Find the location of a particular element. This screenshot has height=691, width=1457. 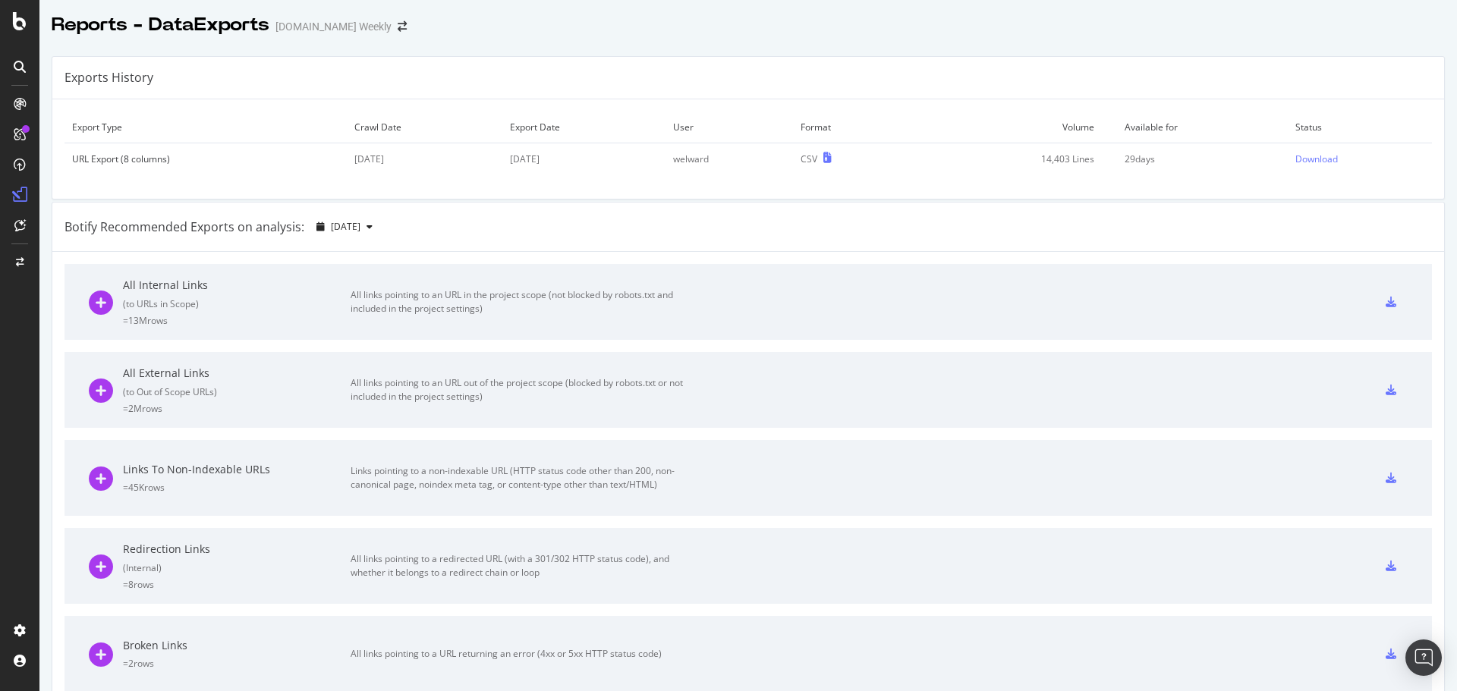

div: Links pointing to a non-indexable URL (HTTP status code other than 200, non-canonical page, noind... is located at coordinates (521, 478).